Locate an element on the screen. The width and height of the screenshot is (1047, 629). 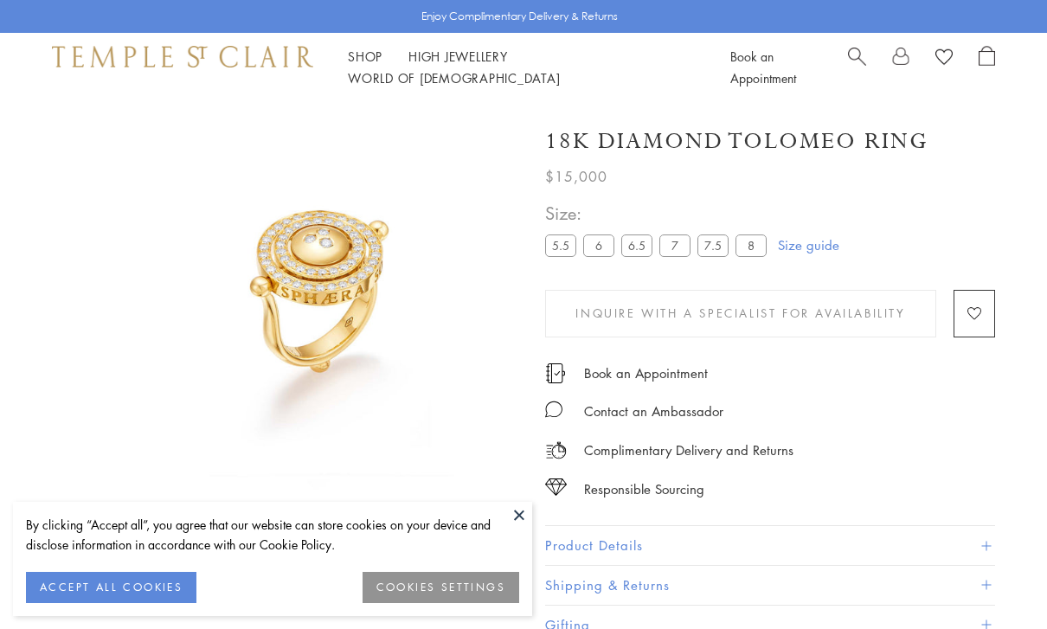
span: Size: is located at coordinates (659, 213).